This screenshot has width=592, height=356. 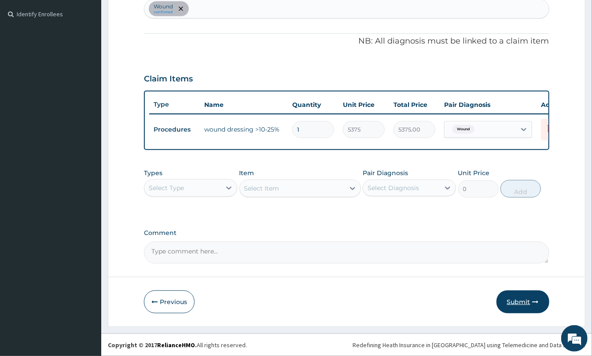 I want to click on p: Wound, so click(x=163, y=7).